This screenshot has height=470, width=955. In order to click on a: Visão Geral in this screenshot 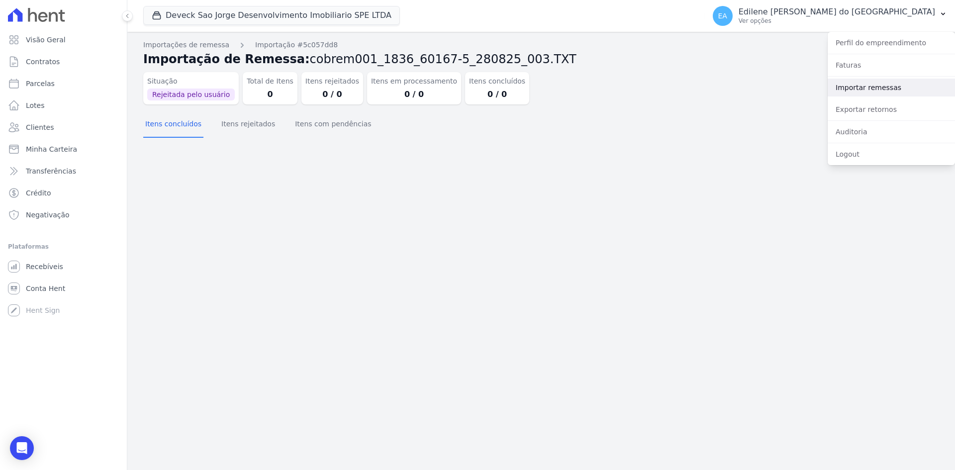, I will do `click(63, 40)`.